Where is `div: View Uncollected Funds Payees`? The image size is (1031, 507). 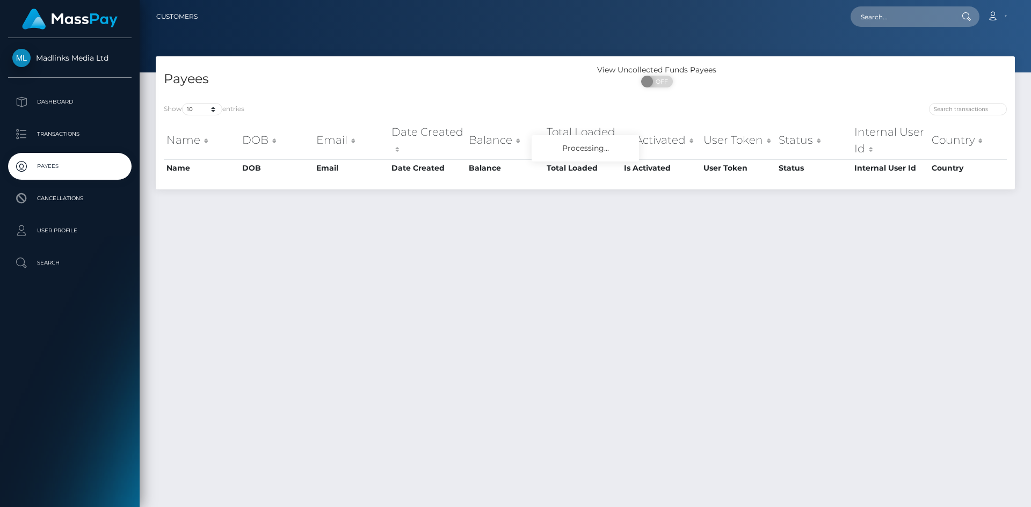 div: View Uncollected Funds Payees is located at coordinates (657, 70).